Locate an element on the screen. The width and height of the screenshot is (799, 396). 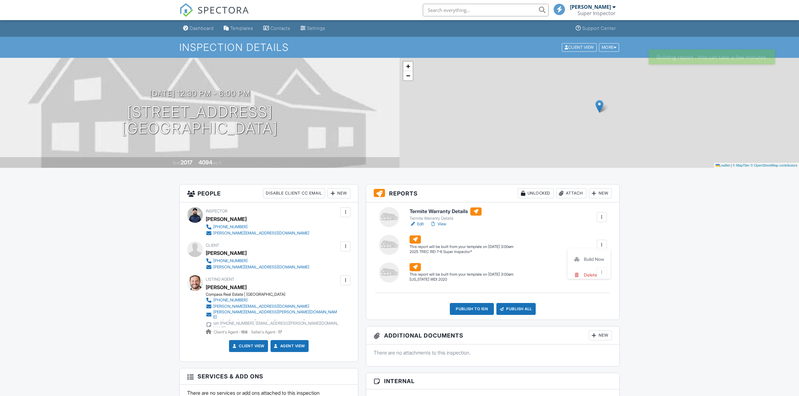
a: Dashboard is located at coordinates (198, 28).